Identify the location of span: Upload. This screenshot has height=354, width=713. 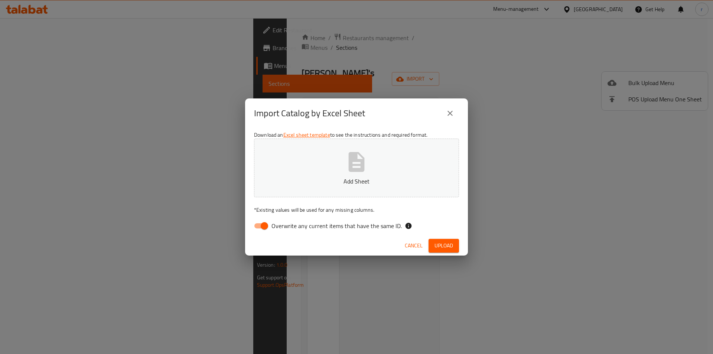
(444, 246).